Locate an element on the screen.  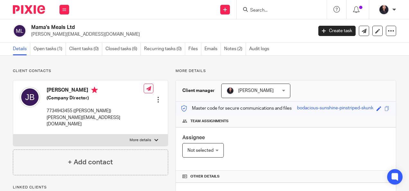
a: Emails is located at coordinates (212, 49).